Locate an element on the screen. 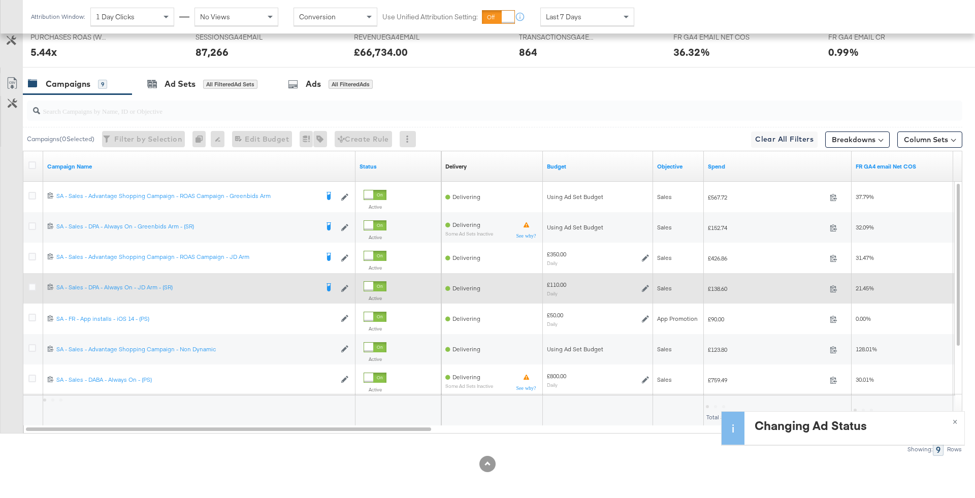 Image resolution: width=975 pixels, height=498 pixels. a: Reflects the ability of your Ad Campaign to achieve delivery based on ad states, schedule and bud... is located at coordinates (456, 167).